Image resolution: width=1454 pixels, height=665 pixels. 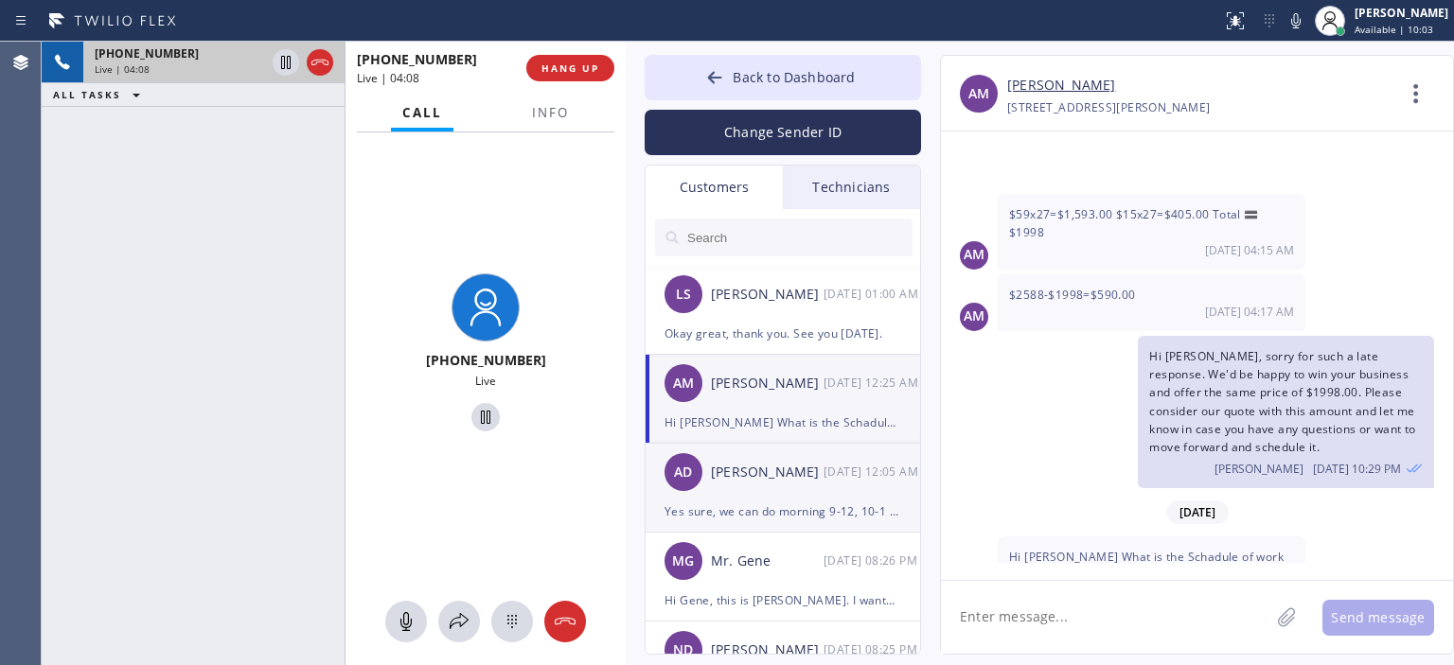 What do you see at coordinates (570, 68) in the screenshot?
I see `button: HANG UP` at bounding box center [570, 68].